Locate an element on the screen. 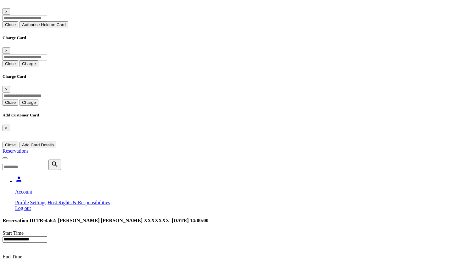 This screenshot has width=471, height=259. a: Host Rights & Responsibilities is located at coordinates (79, 202).